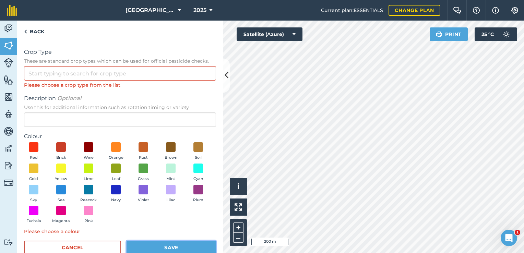 The height and width of the screenshot is (253, 524). What do you see at coordinates (143, 200) in the screenshot?
I see `span: Violet` at bounding box center [143, 200].